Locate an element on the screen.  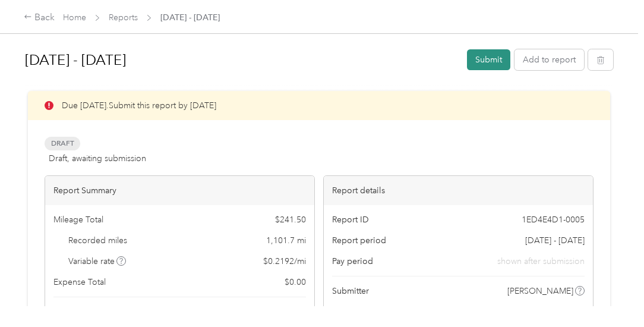
span: Submitted on is located at coordinates (357, 311).